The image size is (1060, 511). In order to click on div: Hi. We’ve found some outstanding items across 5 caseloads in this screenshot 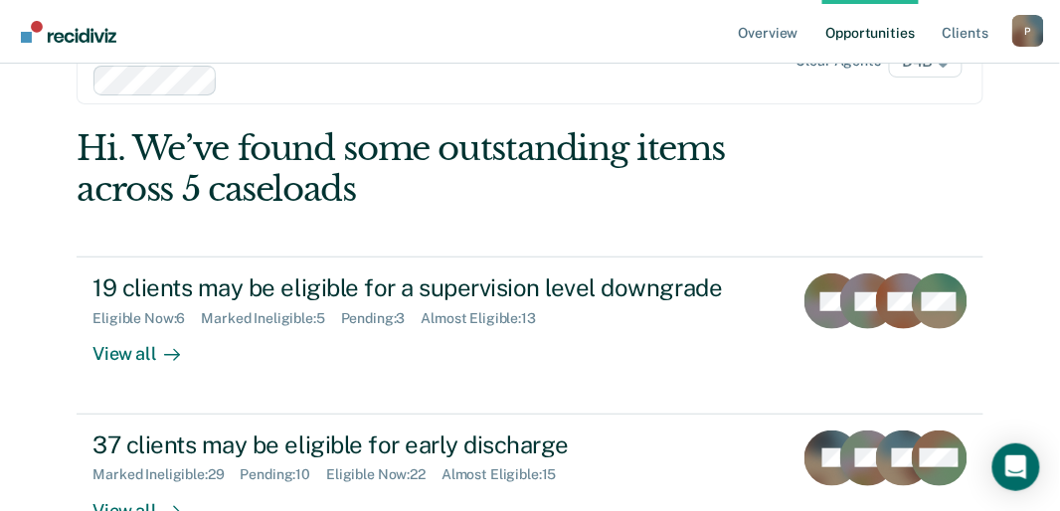, I will do `click(438, 169)`.